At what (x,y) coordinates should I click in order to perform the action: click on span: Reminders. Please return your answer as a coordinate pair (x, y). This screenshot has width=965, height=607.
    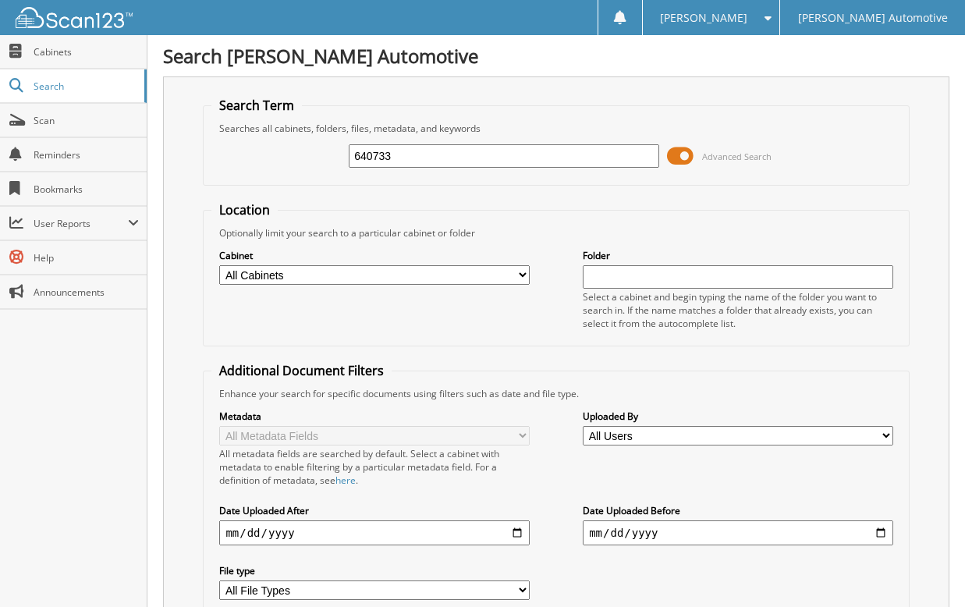
    Looking at the image, I should click on (86, 155).